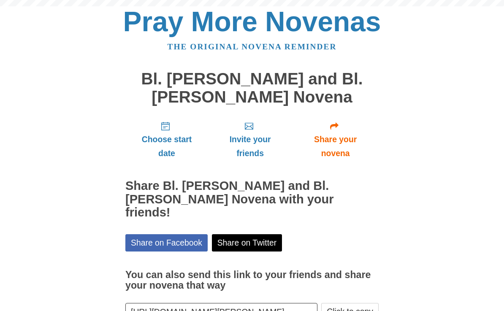 This screenshot has width=504, height=311. Describe the element at coordinates (252, 280) in the screenshot. I see `h3: You can also send this link to your friends and share your novena that way` at that location.